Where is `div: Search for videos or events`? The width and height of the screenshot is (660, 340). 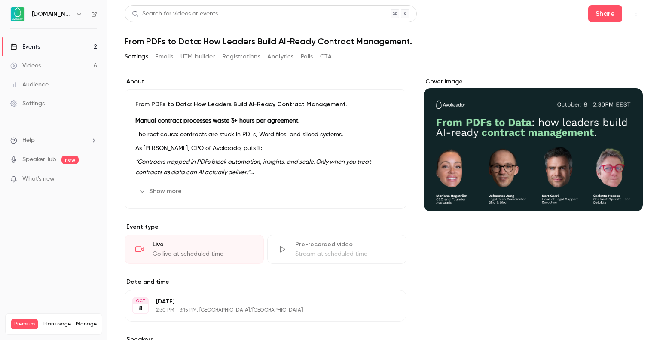
div: Search for videos or events is located at coordinates (175, 14).